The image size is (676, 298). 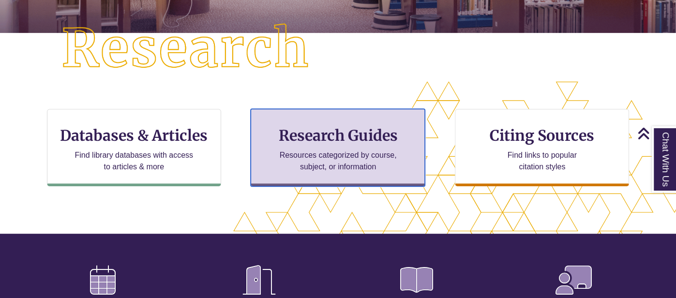 What do you see at coordinates (542, 148) in the screenshot?
I see `a: Citing Sources Find links to popular citation styles` at bounding box center [542, 148].